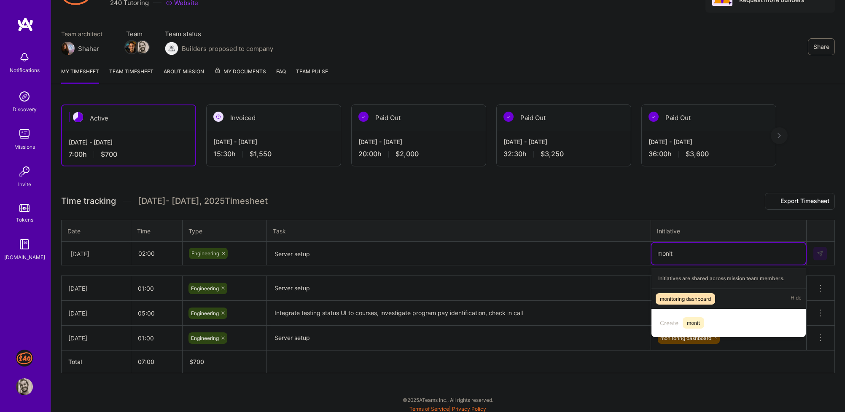 This screenshot has height=412, width=845. What do you see at coordinates (729, 323) in the screenshot?
I see `div: Create` at bounding box center [729, 323].